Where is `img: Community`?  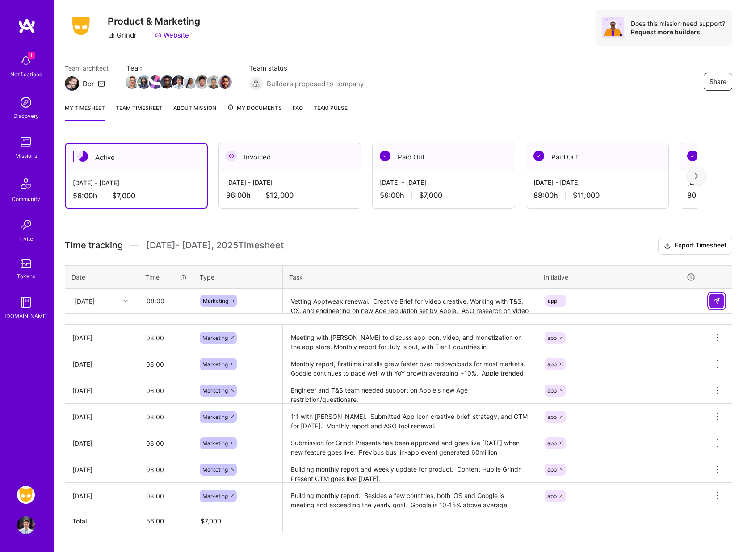
img: Community is located at coordinates (26, 184).